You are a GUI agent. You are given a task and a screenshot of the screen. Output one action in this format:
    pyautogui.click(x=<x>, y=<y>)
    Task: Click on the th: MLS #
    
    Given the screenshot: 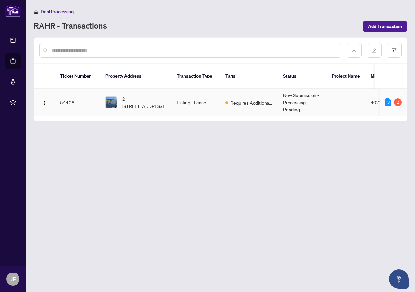 What is the action you would take?
    pyautogui.click(x=385, y=76)
    